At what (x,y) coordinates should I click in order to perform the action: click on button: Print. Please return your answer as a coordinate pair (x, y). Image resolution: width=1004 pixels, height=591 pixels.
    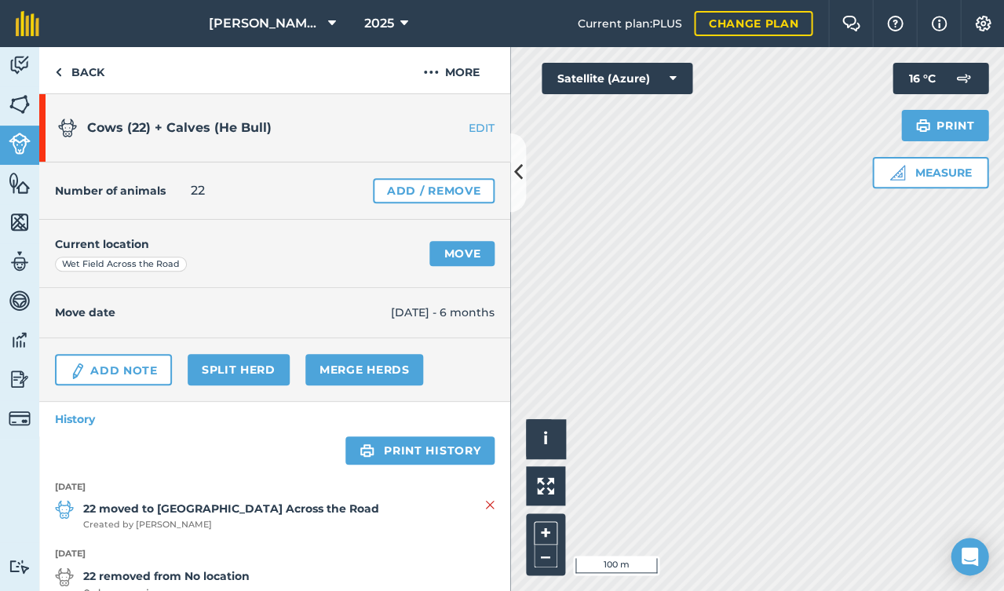
    Looking at the image, I should click on (945, 126).